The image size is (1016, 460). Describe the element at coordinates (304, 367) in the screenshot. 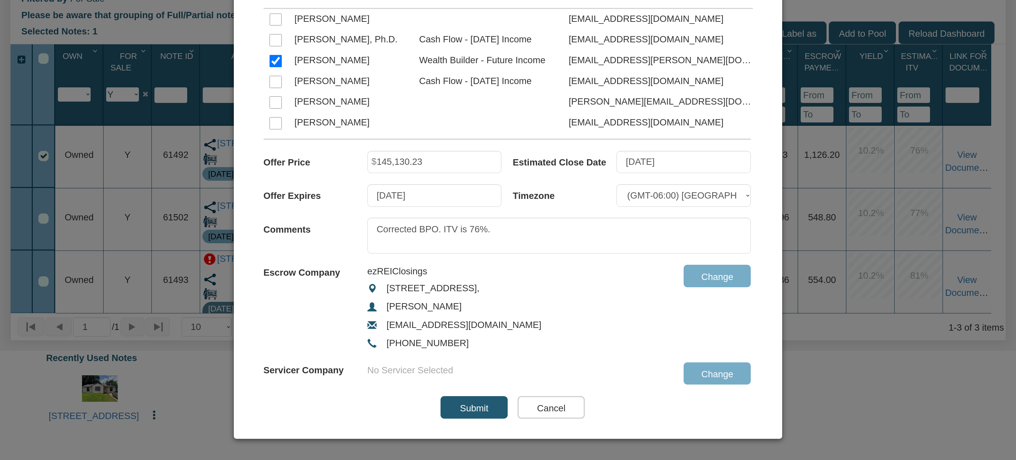

I see `label: Servicer Company` at that location.